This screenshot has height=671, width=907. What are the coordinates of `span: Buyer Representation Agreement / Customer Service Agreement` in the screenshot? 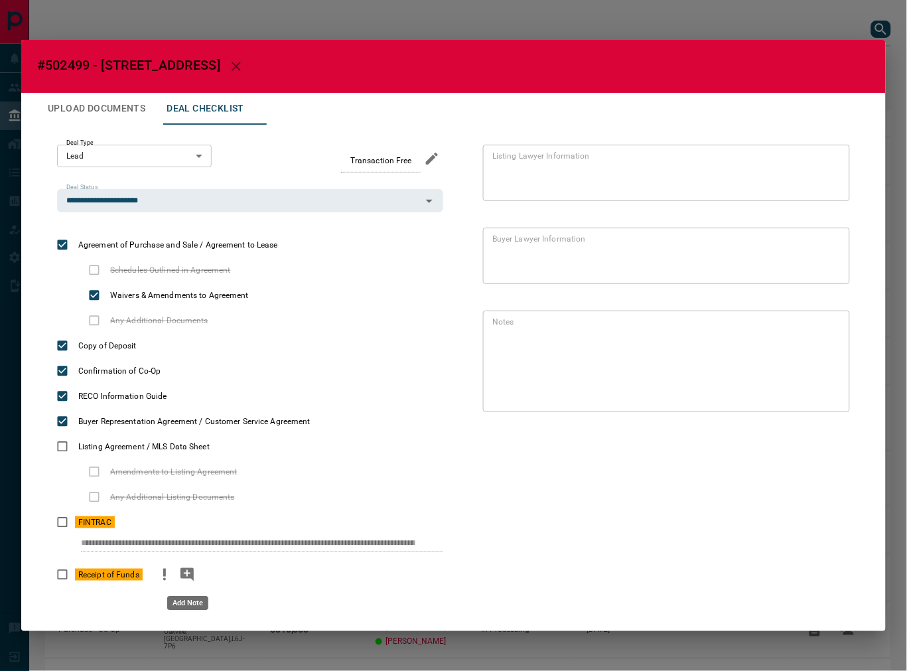 It's located at (194, 421).